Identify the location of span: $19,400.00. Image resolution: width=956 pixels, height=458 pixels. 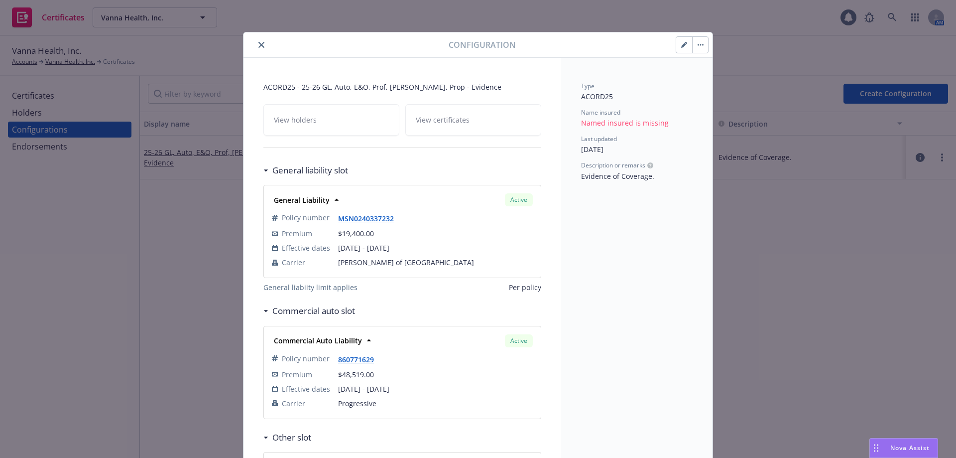
(356, 233).